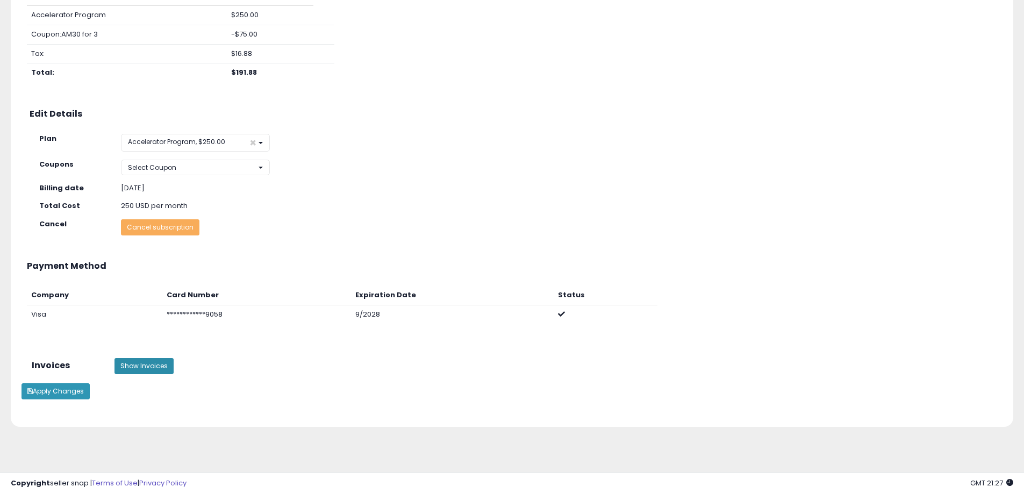 The height and width of the screenshot is (494, 1024). What do you see at coordinates (53, 224) in the screenshot?
I see `strong: Cancel` at bounding box center [53, 224].